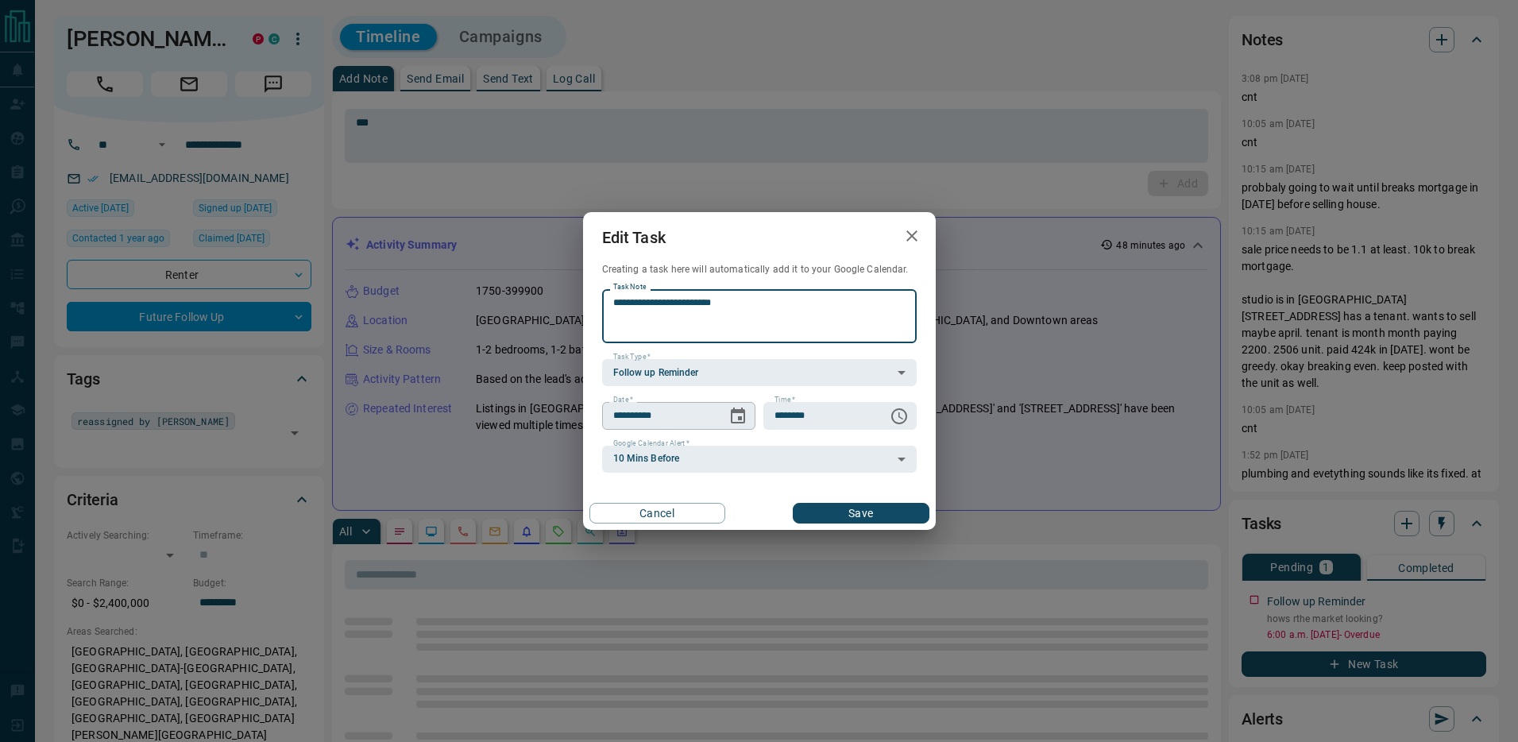  What do you see at coordinates (759, 269) in the screenshot?
I see `p: Creating a task here will automatically add it to your Google Calendar.` at bounding box center [759, 269].